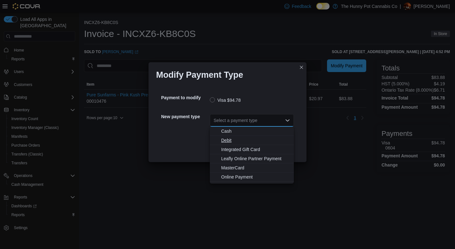  I want to click on h1: Modify Payment Type, so click(200, 75).